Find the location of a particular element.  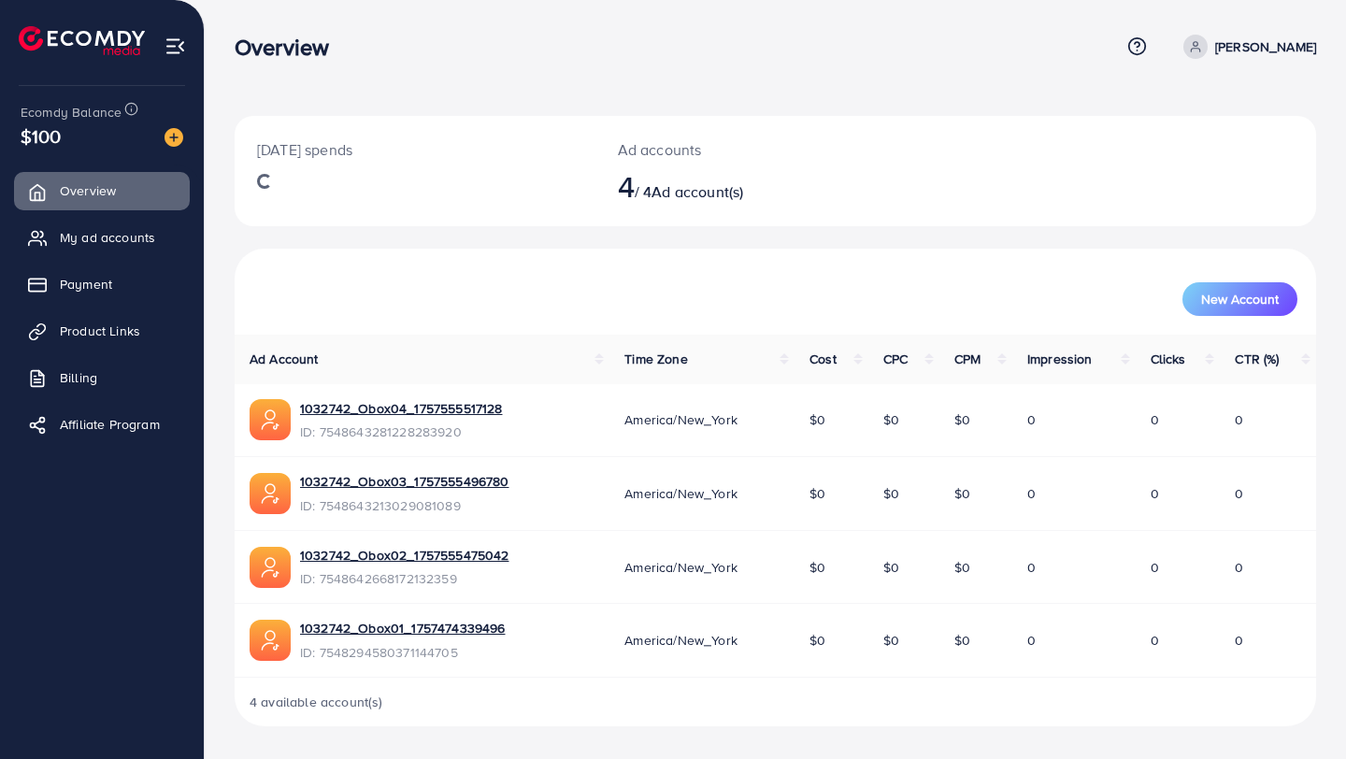

span: CPM is located at coordinates (967, 359).